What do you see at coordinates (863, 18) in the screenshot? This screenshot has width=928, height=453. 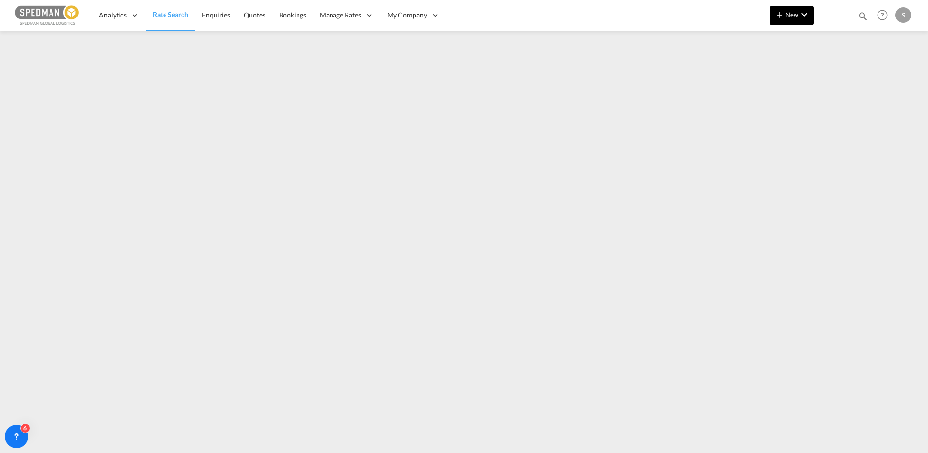 I see `div: icon-magnify` at bounding box center [863, 18].